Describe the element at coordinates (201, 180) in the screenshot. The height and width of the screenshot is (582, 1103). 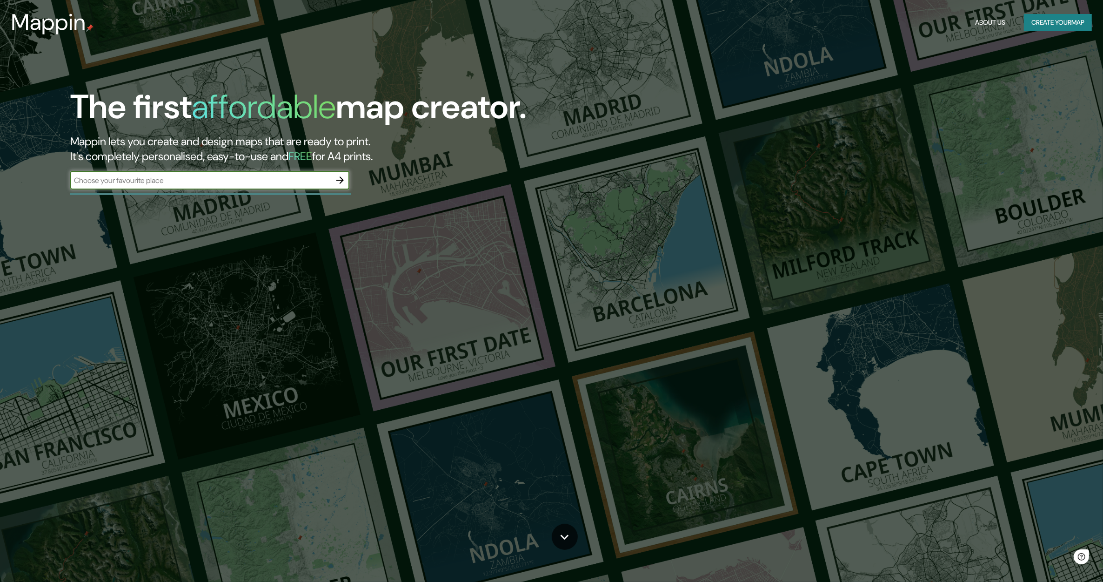
I see `input: Choose your favourite place` at that location.